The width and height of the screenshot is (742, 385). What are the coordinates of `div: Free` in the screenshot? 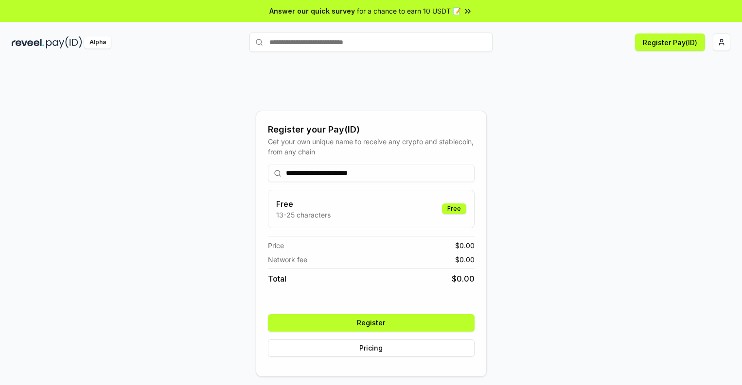 It's located at (454, 209).